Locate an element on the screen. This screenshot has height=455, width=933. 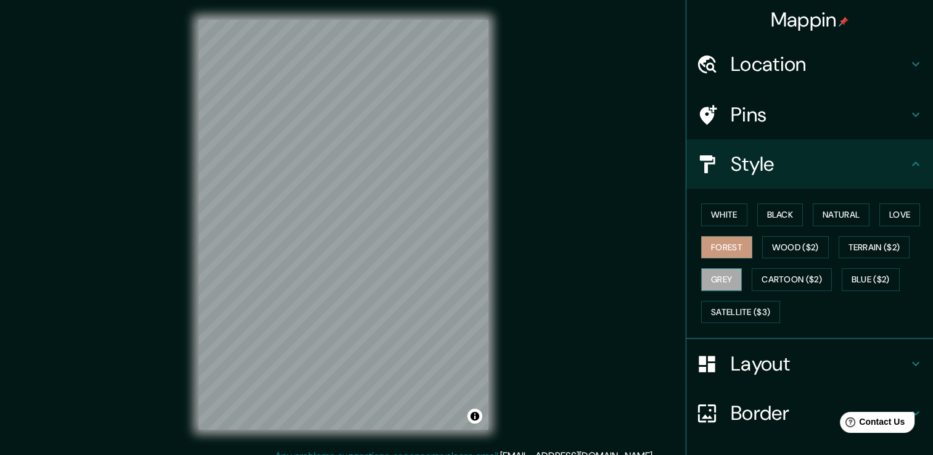
div: Location is located at coordinates (809, 64).